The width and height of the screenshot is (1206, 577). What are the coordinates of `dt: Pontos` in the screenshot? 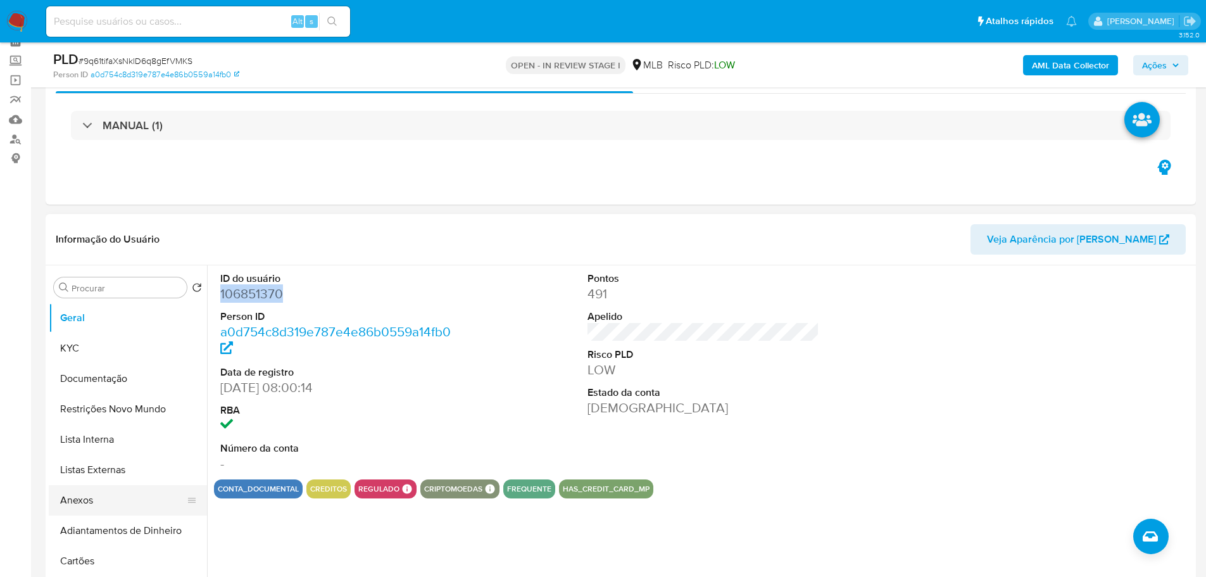 It's located at (703, 279).